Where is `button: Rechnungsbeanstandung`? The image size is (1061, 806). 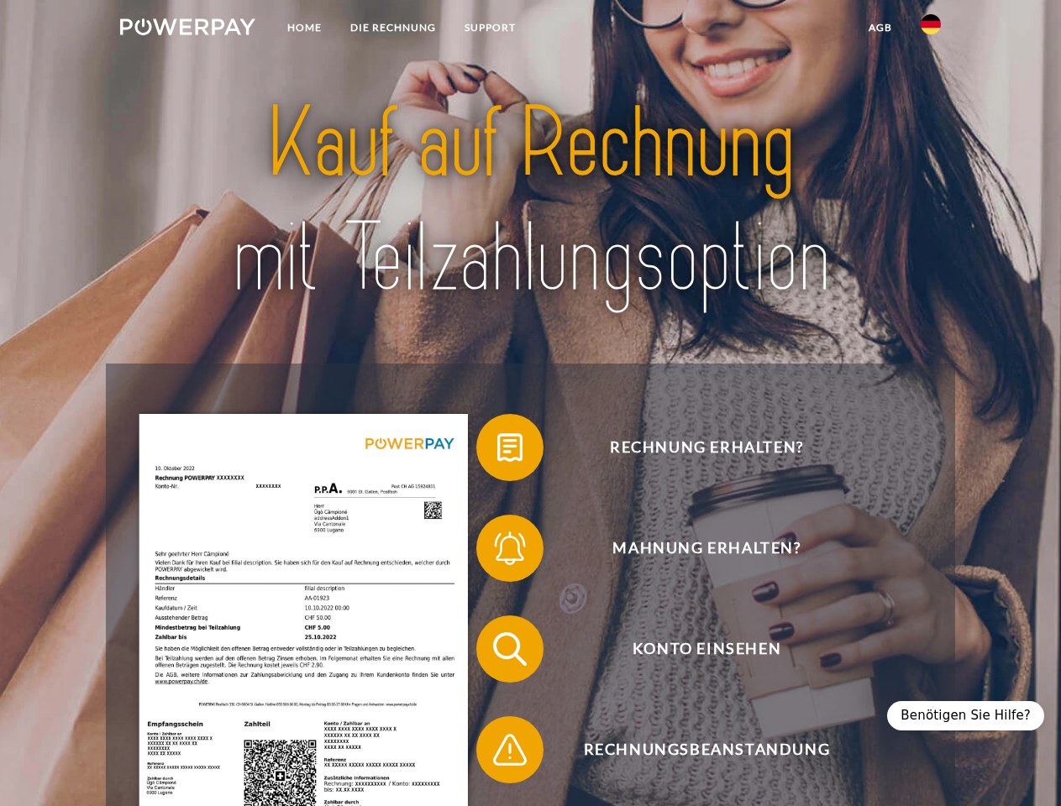
button: Rechnungsbeanstandung is located at coordinates (695, 750).